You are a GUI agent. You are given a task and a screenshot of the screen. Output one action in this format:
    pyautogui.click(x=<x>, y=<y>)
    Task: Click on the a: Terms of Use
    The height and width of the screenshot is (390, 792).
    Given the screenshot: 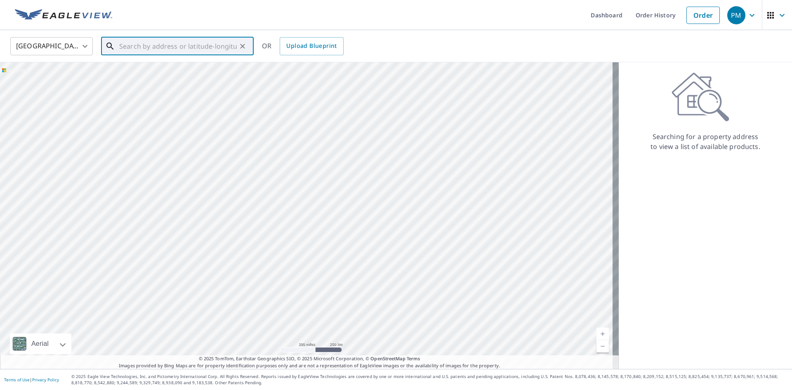 What is the action you would take?
    pyautogui.click(x=17, y=380)
    